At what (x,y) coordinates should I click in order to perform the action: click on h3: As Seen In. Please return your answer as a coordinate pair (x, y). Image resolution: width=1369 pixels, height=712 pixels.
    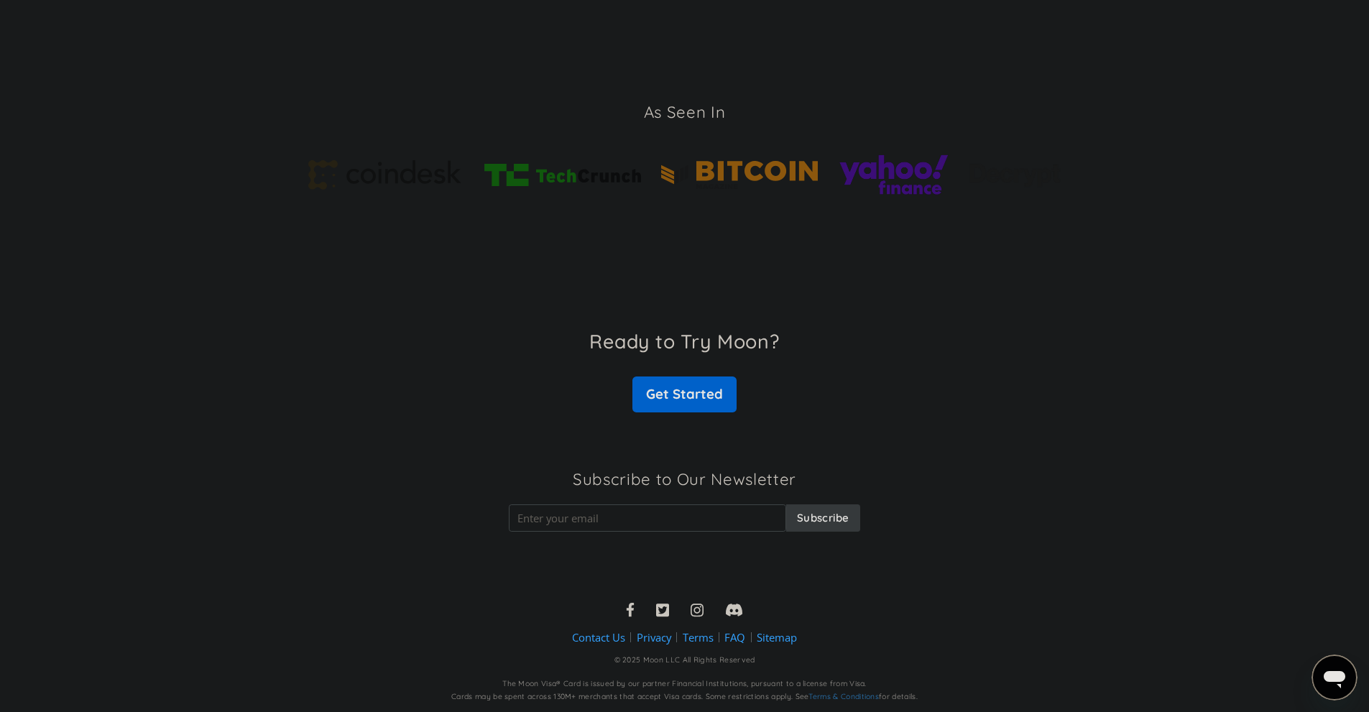
    Looking at the image, I should click on (685, 112).